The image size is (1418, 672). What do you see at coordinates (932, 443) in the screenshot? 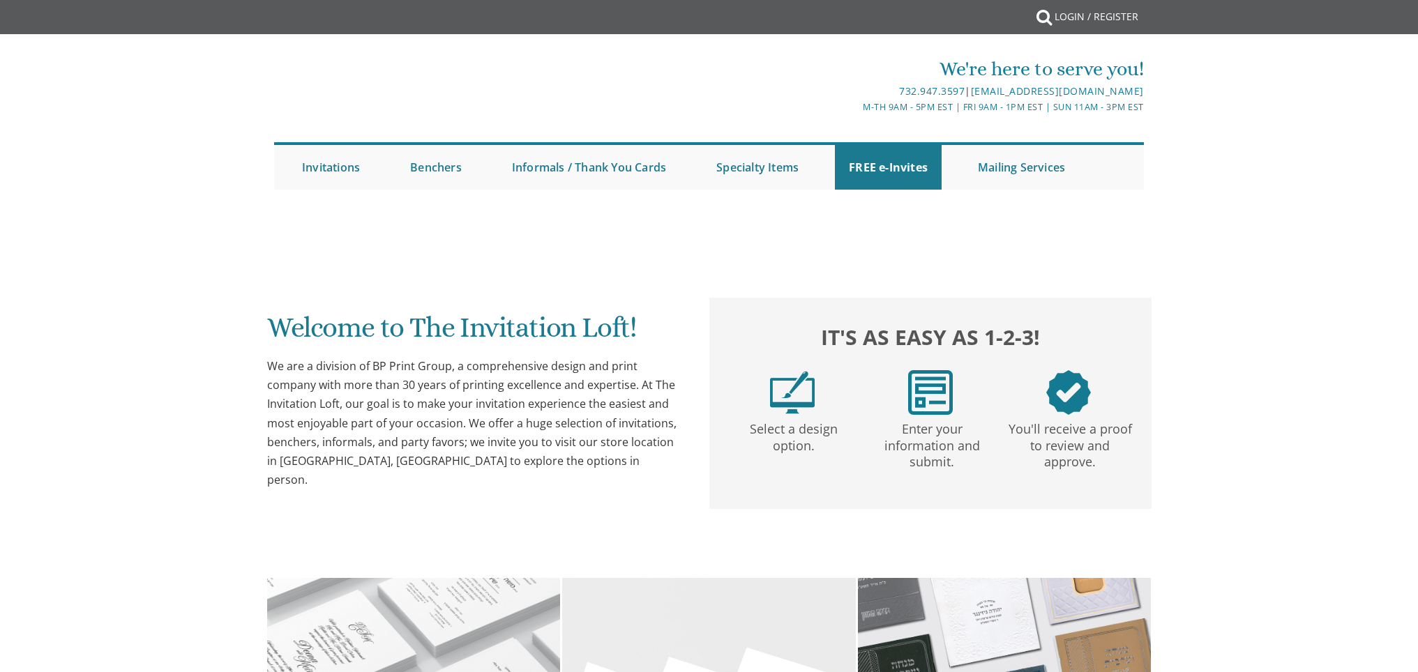
I see `p: Enter your information and submit.` at bounding box center [932, 443].